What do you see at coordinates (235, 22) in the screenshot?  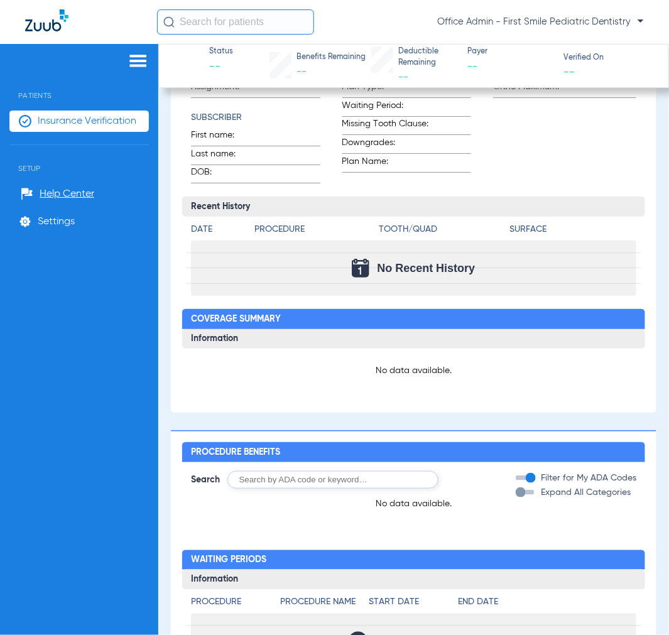 I see `input: Search for patients` at bounding box center [235, 22].